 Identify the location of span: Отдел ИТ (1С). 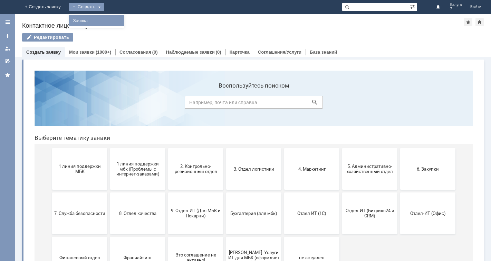
(283, 148).